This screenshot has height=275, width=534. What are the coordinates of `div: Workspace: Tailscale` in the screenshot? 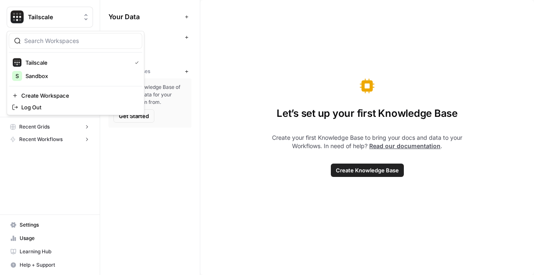 It's located at (76, 73).